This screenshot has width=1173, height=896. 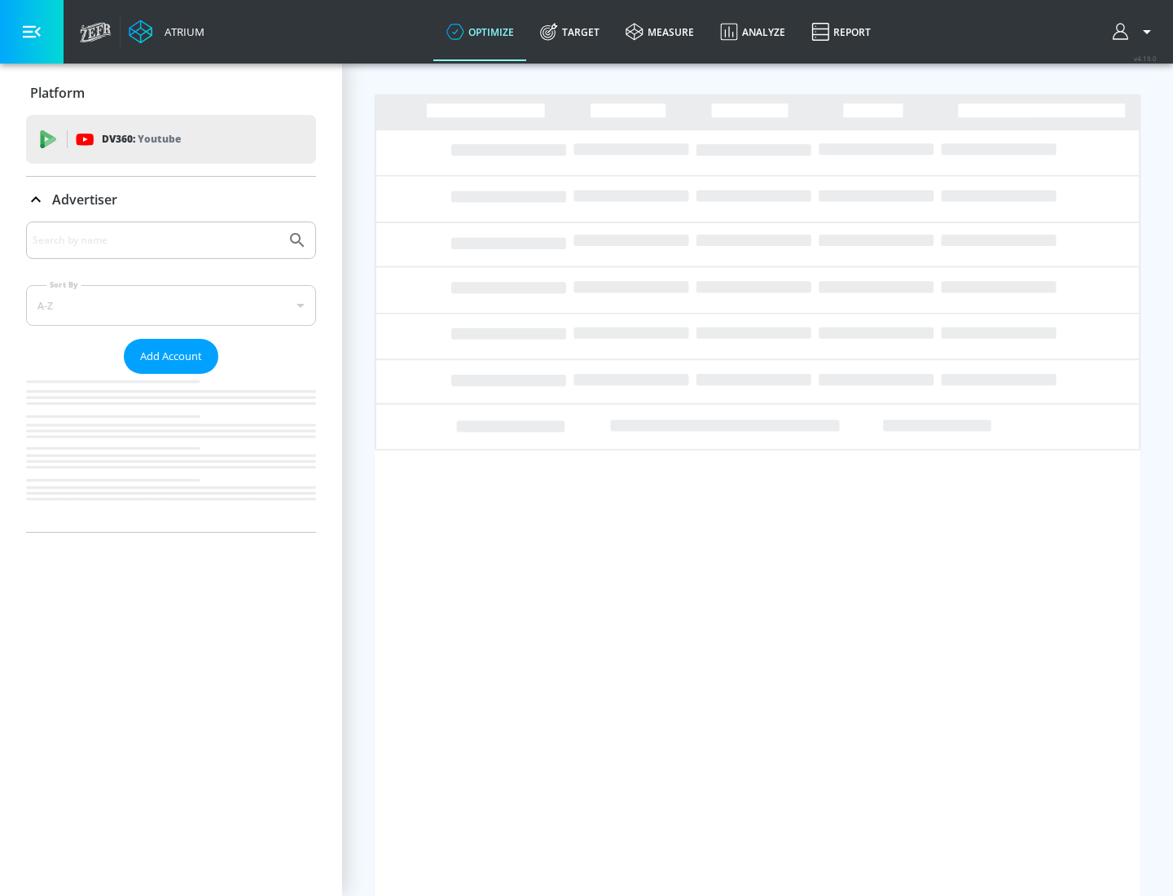 What do you see at coordinates (159, 139) in the screenshot?
I see `p: Youtube` at bounding box center [159, 139].